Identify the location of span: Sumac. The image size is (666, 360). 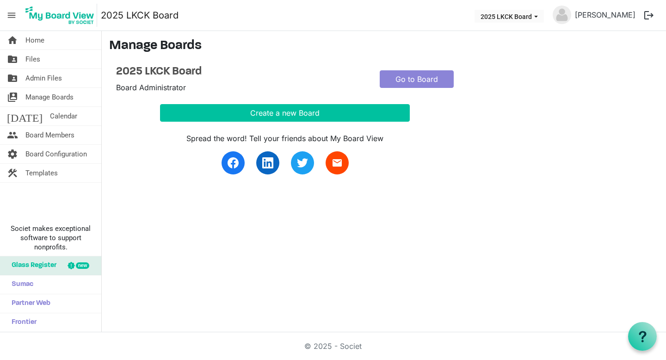
(20, 285).